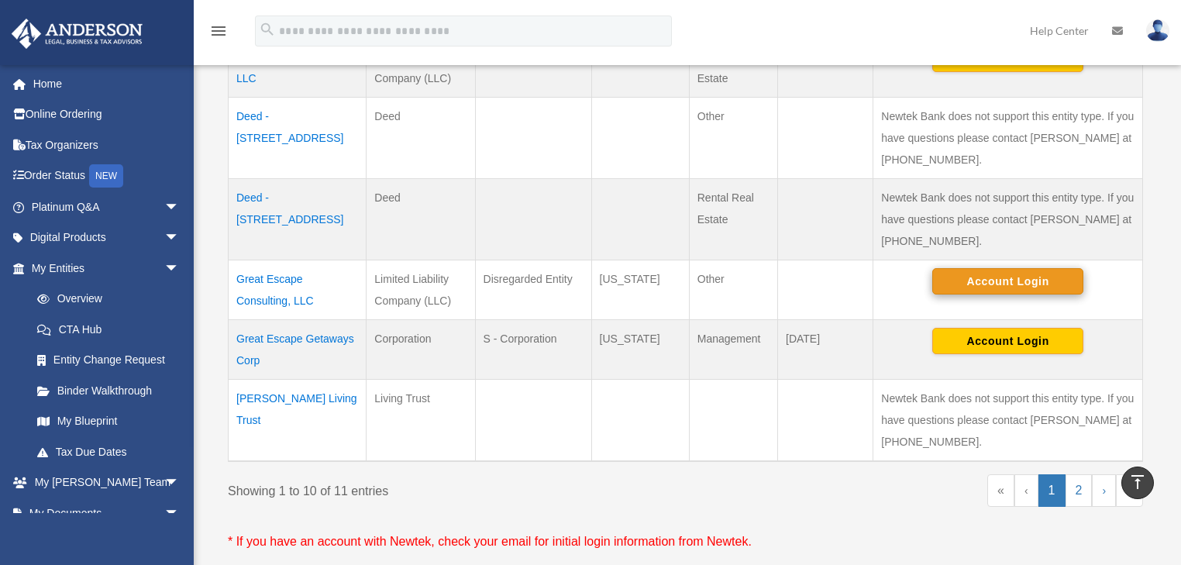 The height and width of the screenshot is (565, 1181). Describe the element at coordinates (1051, 490) in the screenshot. I see `a: 1` at that location.